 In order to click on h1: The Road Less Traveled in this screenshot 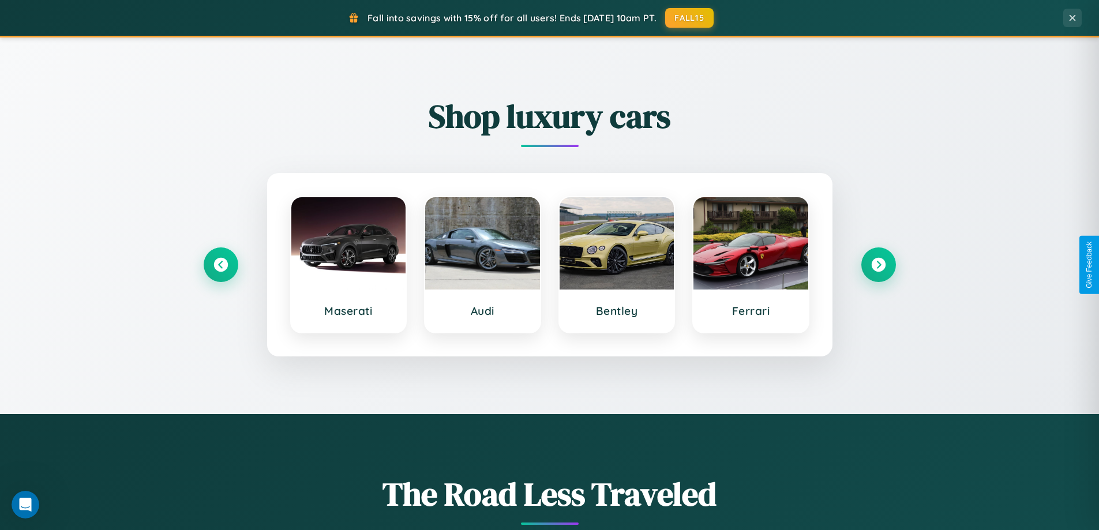, I will do `click(550, 494)`.